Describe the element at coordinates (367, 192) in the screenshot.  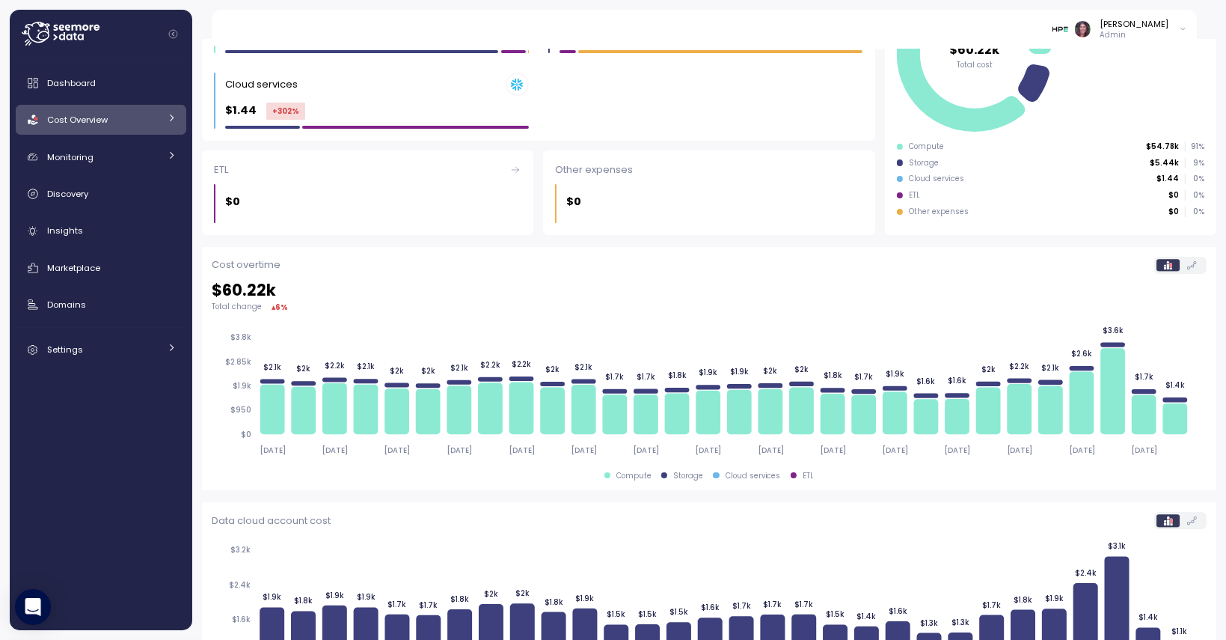
I see `a: ETL$0` at that location.